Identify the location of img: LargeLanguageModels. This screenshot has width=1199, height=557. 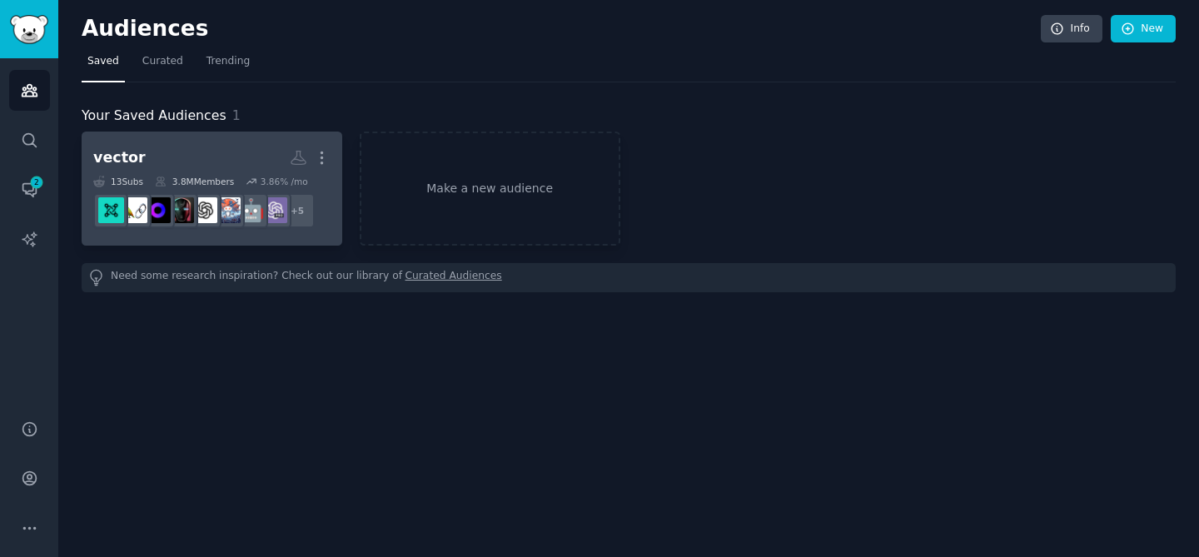
(251, 210).